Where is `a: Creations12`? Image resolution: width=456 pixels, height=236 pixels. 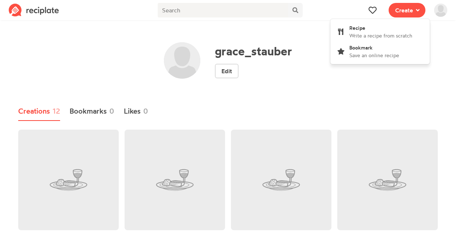 a: Creations12 is located at coordinates (39, 111).